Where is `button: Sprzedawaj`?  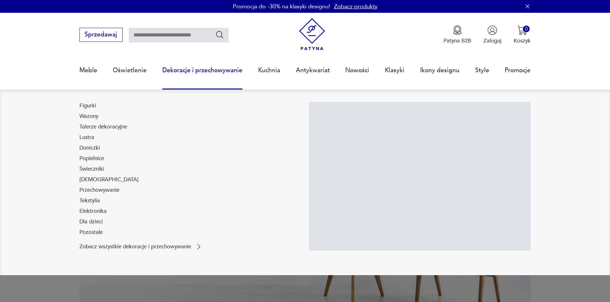 button: Sprzedawaj is located at coordinates (101, 35).